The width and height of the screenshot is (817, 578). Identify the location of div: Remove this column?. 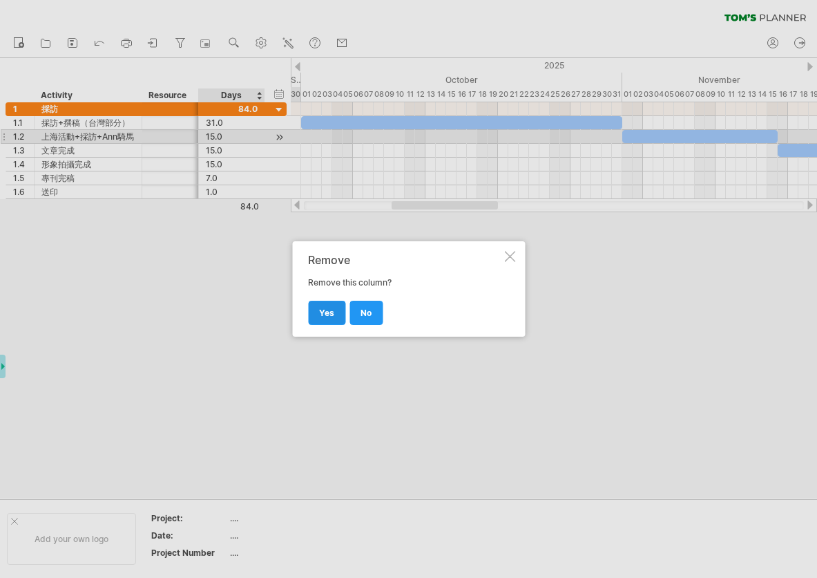
(405, 289).